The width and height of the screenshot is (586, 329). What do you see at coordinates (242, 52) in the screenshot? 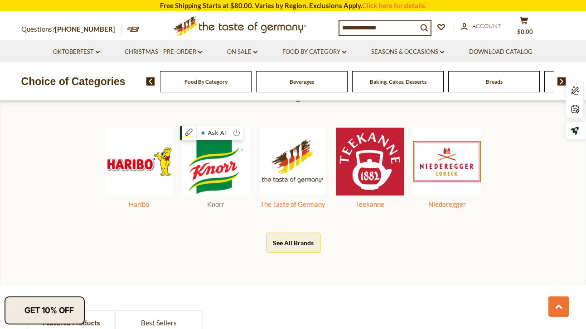
I see `a: On Sale` at bounding box center [242, 52].